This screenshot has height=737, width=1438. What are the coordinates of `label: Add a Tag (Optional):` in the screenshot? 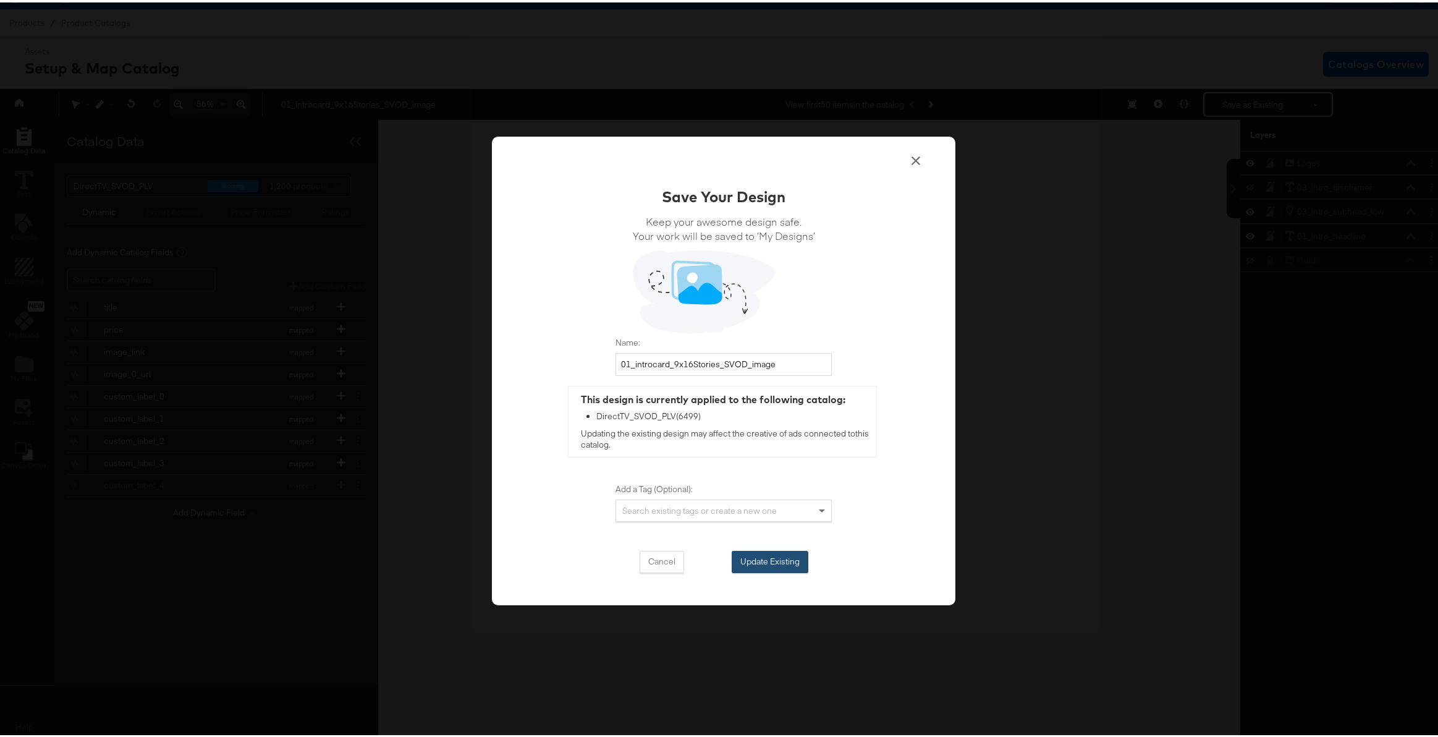 It's located at (724, 486).